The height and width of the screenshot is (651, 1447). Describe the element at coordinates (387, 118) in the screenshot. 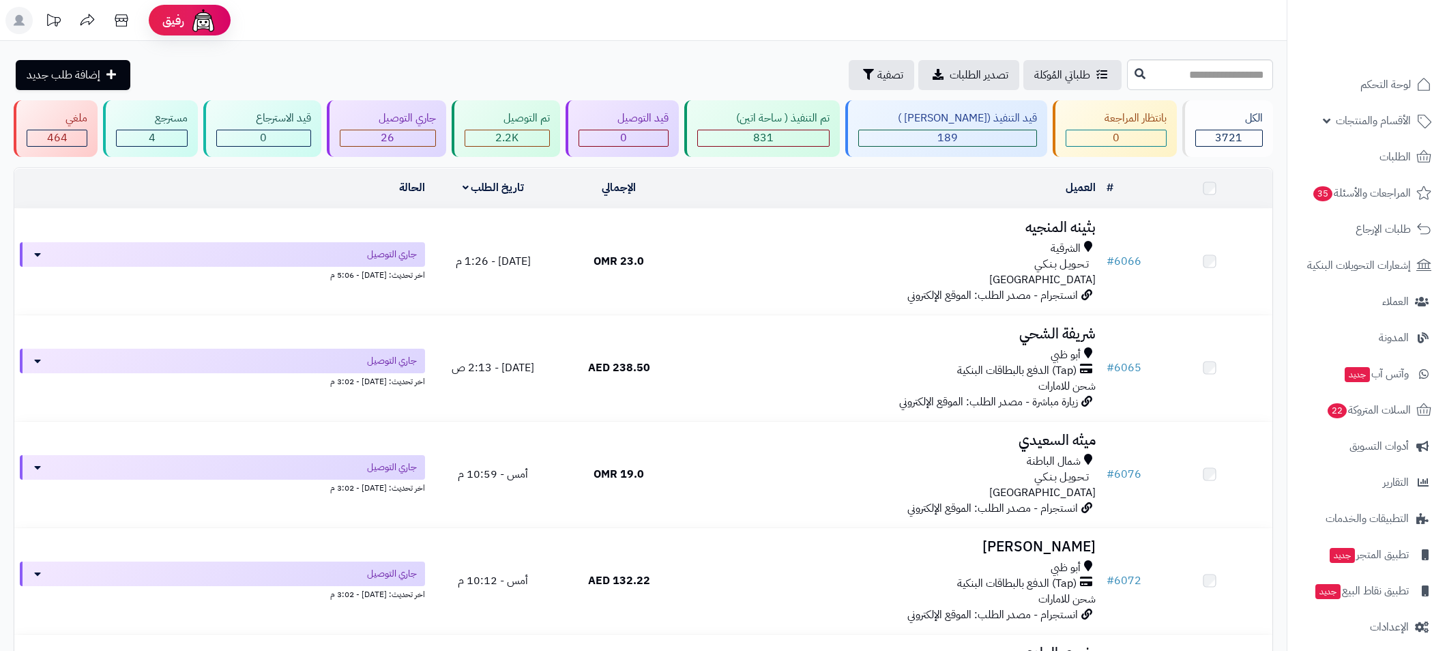

I see `div: جاري التوصيل` at that location.